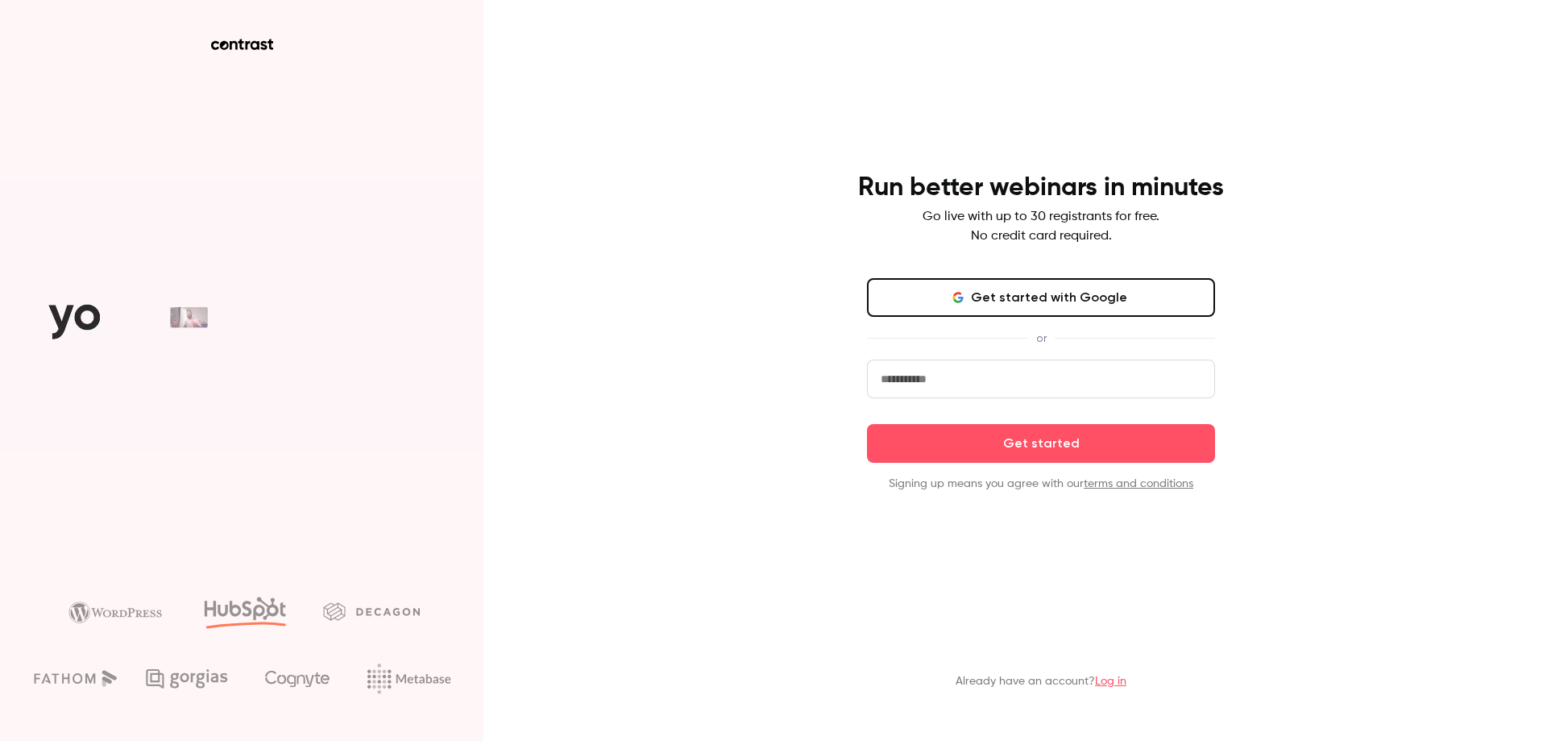 Image resolution: width=1547 pixels, height=741 pixels. I want to click on p: Already have an account?, so click(1041, 681).